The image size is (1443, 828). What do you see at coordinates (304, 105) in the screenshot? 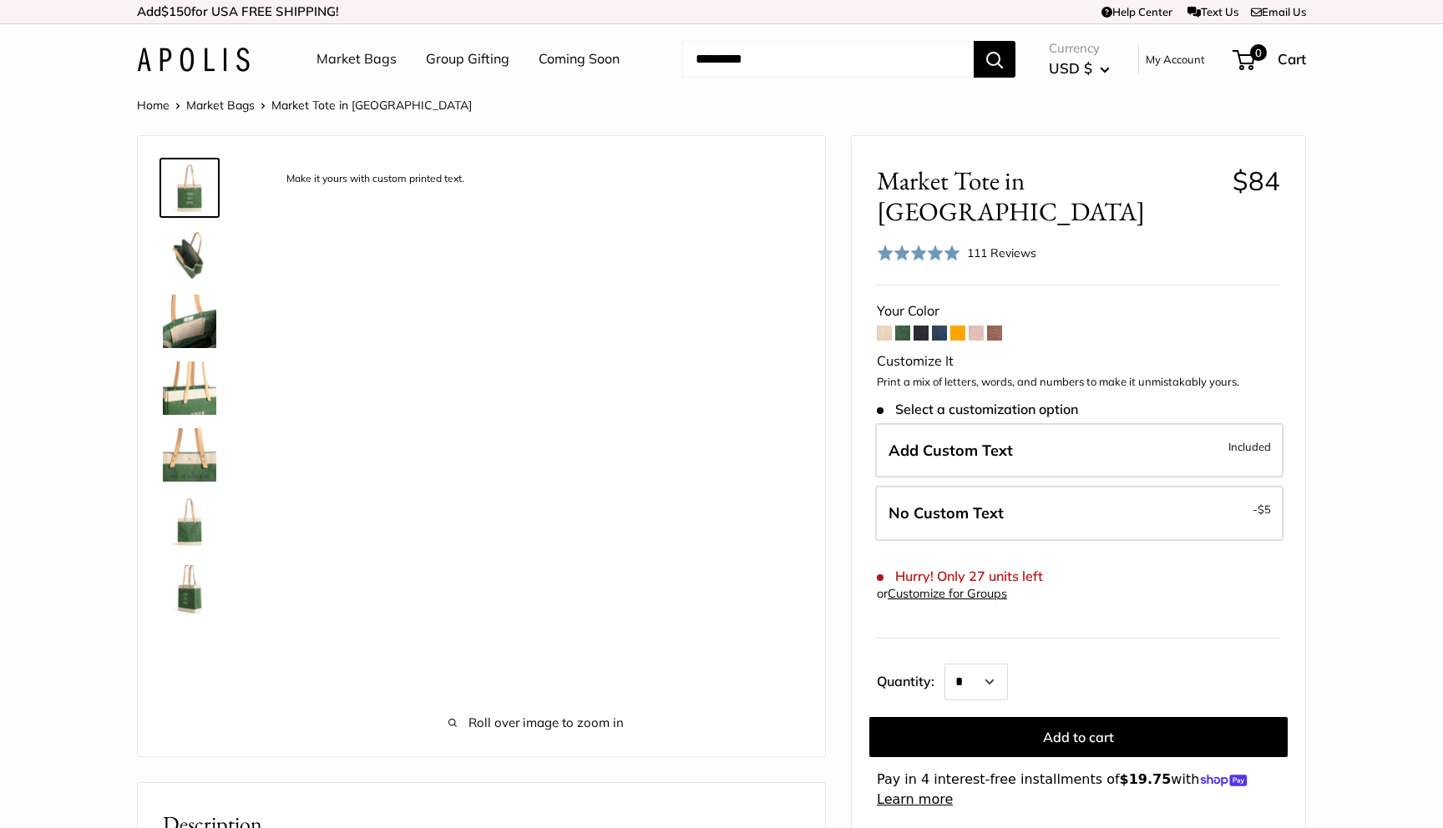
I see `nav: Breadcrumb` at bounding box center [304, 105].